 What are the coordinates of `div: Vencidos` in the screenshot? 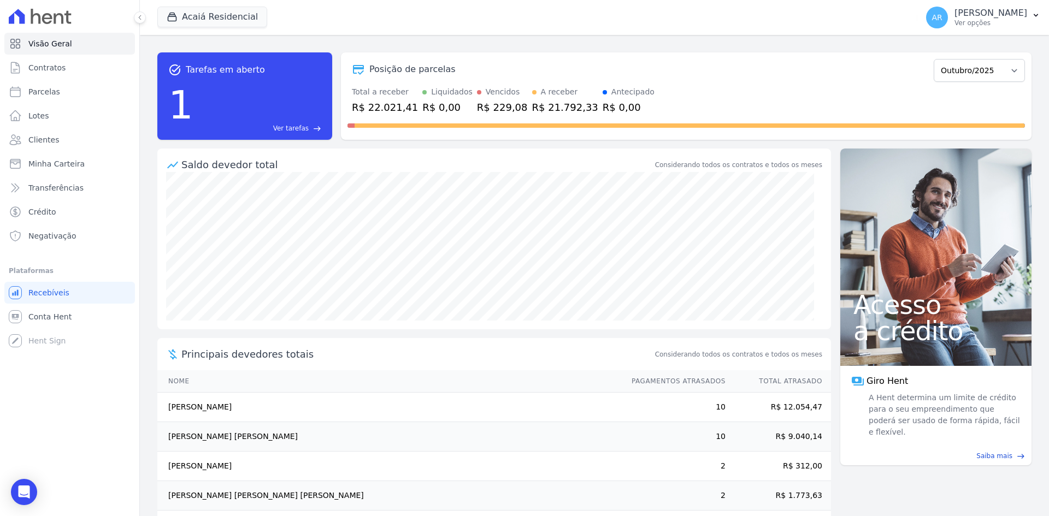 It's located at (503, 92).